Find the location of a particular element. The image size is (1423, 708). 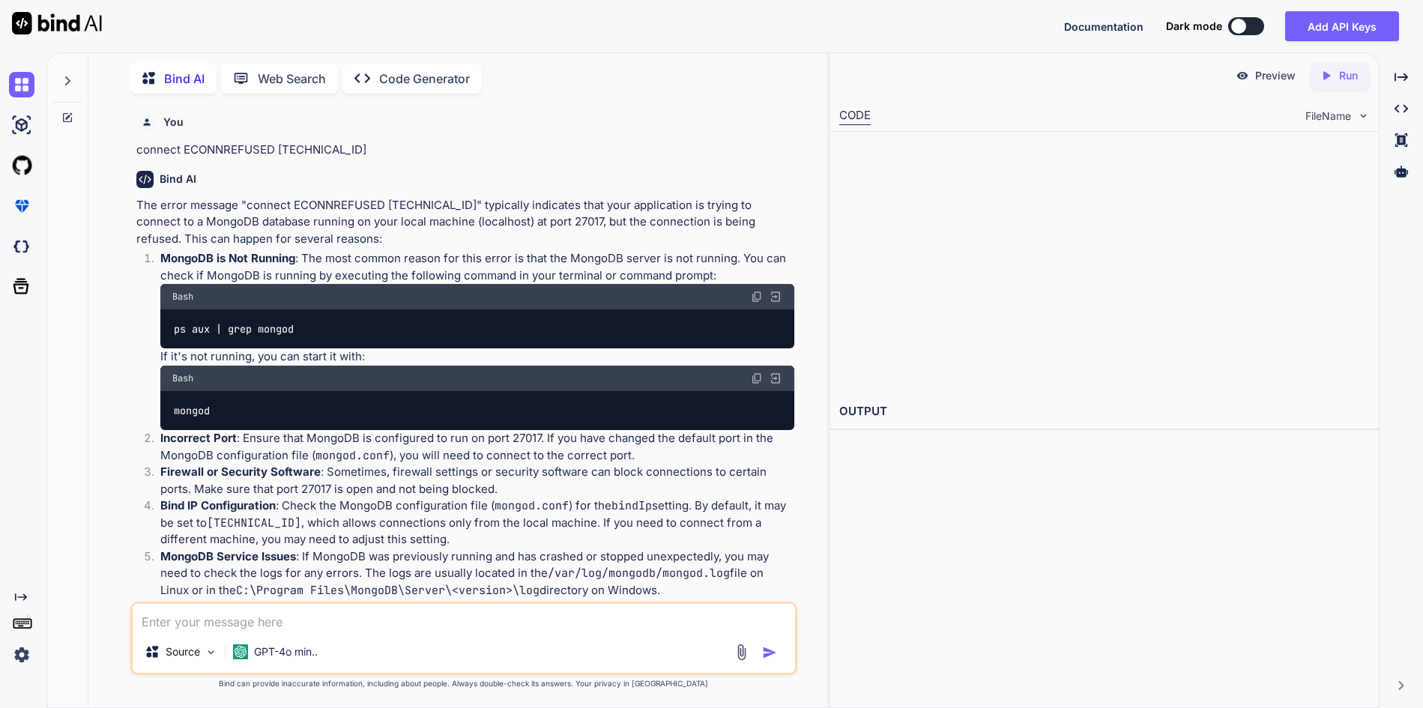

img: chat is located at coordinates (22, 85).